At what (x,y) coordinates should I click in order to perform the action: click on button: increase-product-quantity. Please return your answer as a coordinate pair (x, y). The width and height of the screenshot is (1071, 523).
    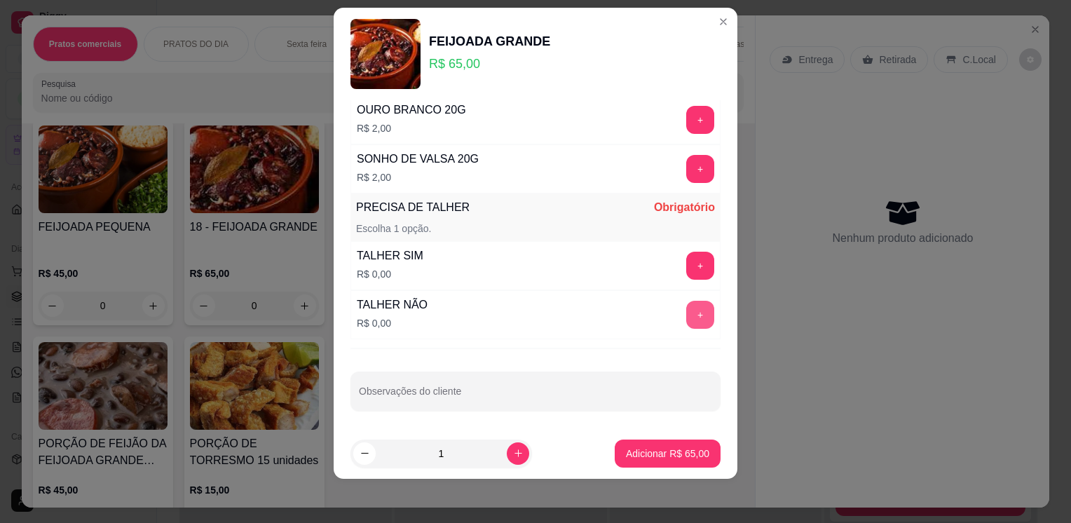
    Looking at the image, I should click on (518, 453).